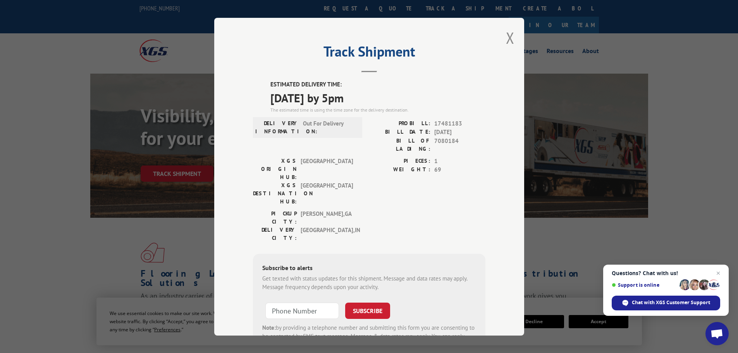  I want to click on label: DELIVERY INFORMATION:, so click(277, 127).